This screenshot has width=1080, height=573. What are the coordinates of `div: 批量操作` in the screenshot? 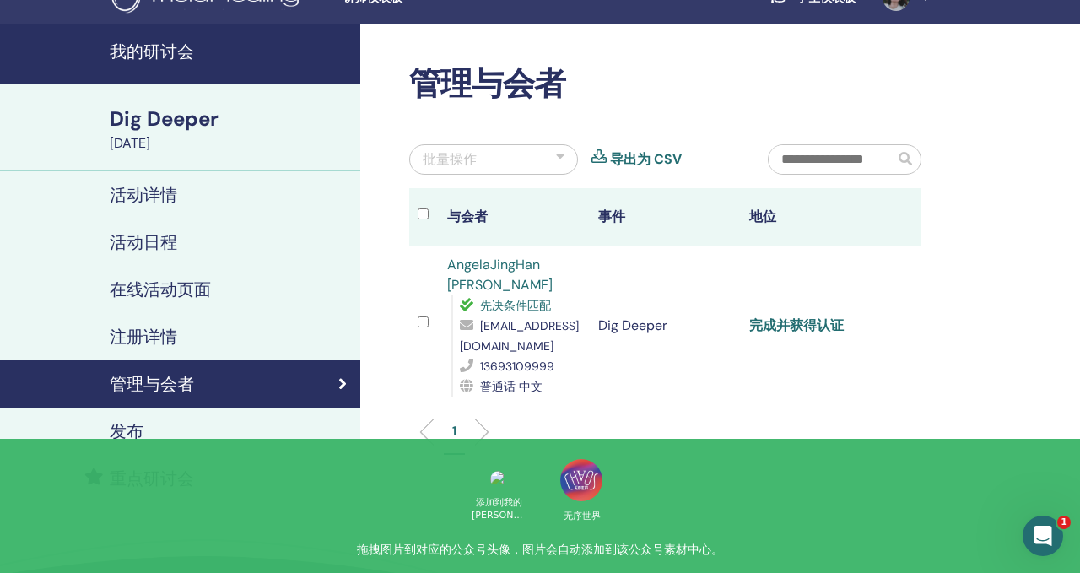 It's located at (450, 160).